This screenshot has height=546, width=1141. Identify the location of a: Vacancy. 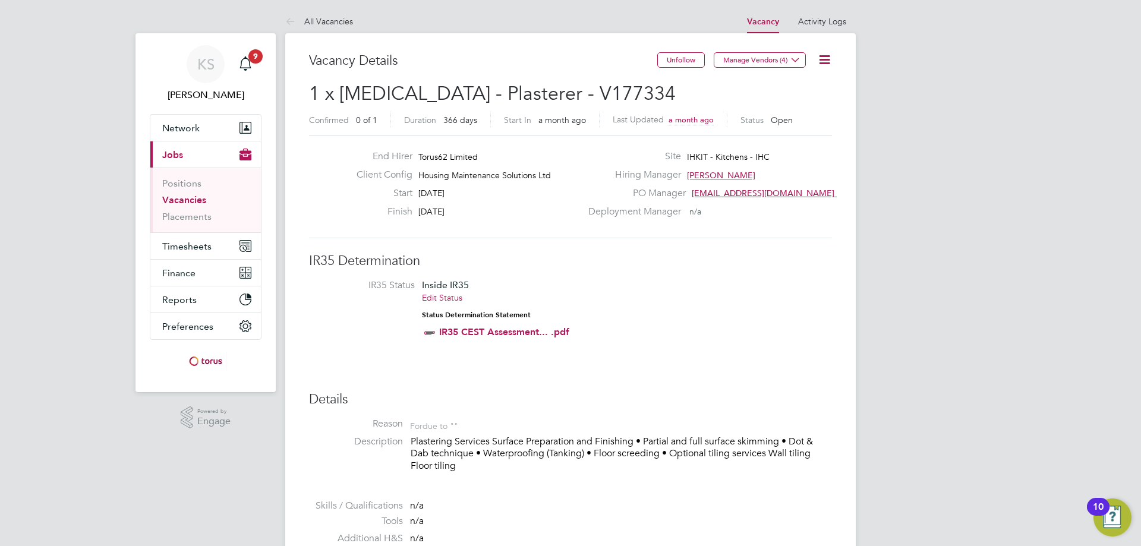
(763, 21).